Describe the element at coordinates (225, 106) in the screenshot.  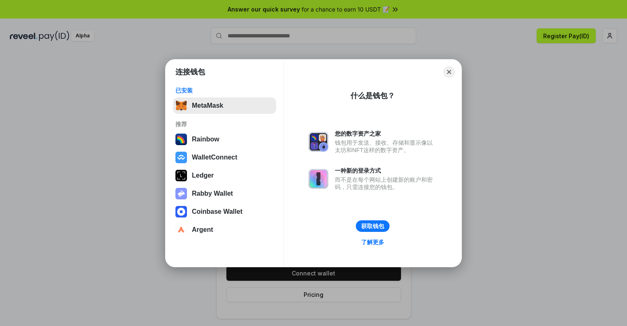
I see `button: MetaMask` at that location.